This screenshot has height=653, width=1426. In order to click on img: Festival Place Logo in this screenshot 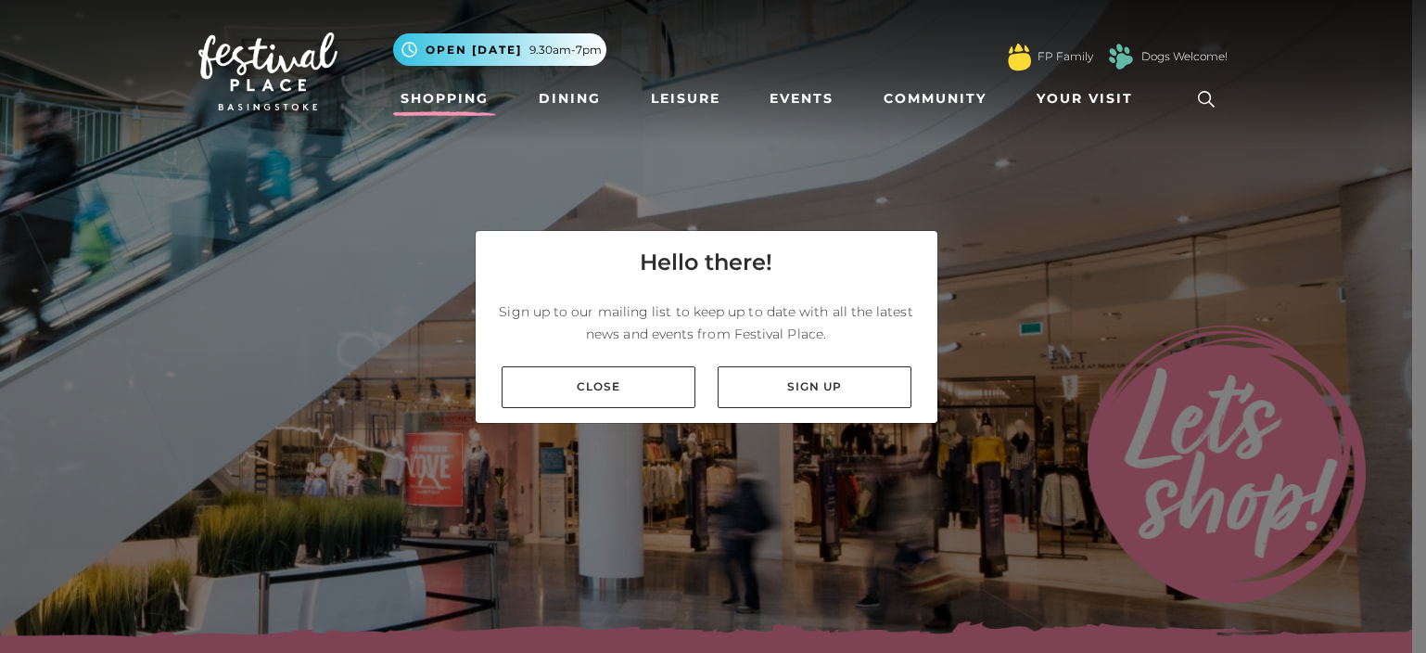, I will do `click(268, 71)`.